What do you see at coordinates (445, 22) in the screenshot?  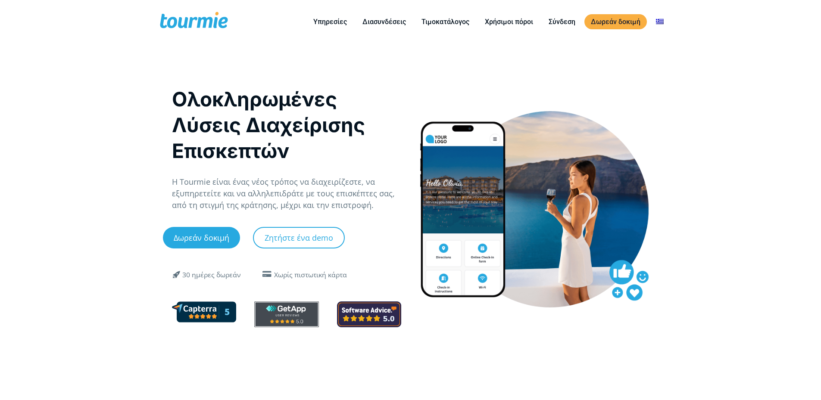 I see `a: Τιμοκατάλογος` at bounding box center [445, 22].